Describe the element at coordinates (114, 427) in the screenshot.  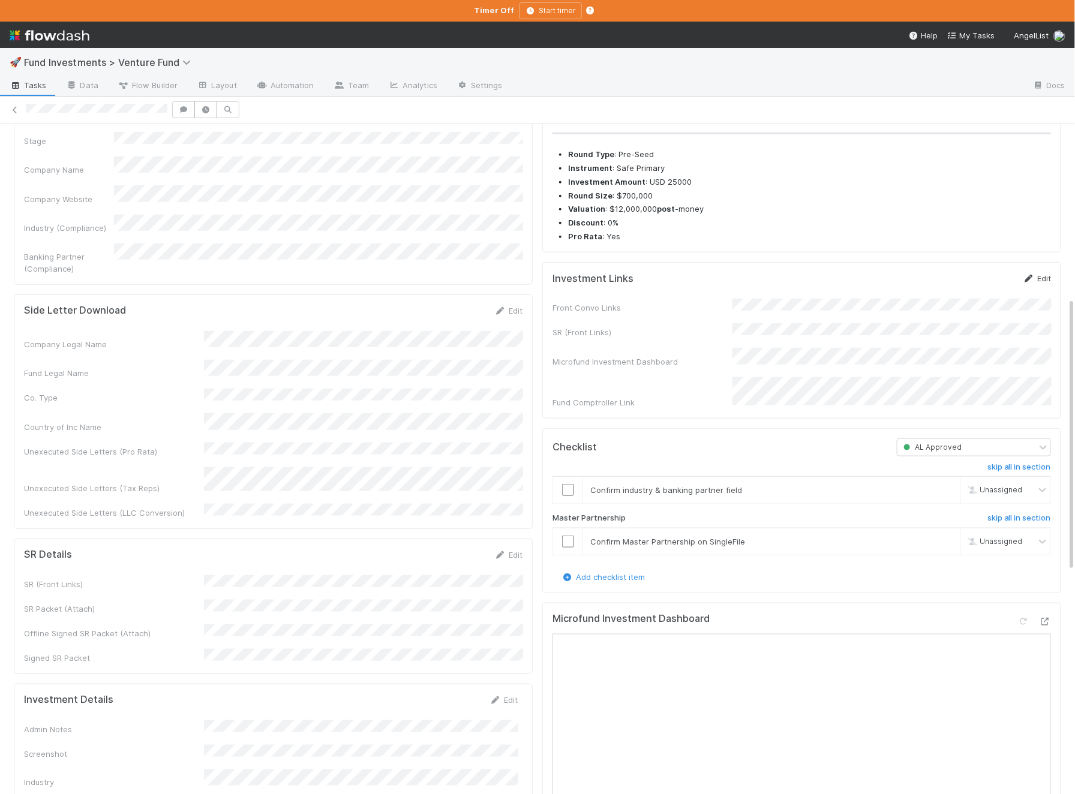
I see `div: Country of Inc Name` at that location.